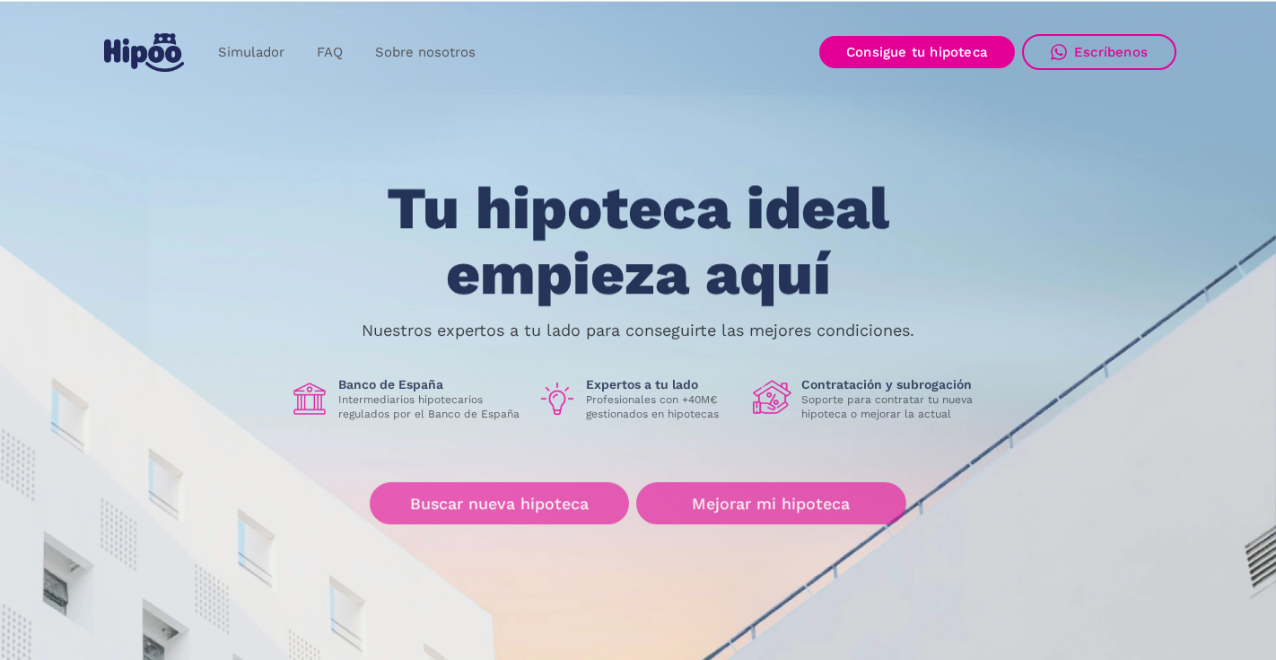 The height and width of the screenshot is (660, 1276). What do you see at coordinates (144, 52) in the screenshot?
I see `a: home` at bounding box center [144, 52].